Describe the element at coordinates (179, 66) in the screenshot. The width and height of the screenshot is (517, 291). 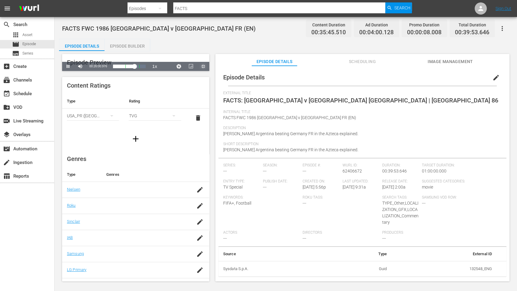
I see `button: Jump To Time` at that location.